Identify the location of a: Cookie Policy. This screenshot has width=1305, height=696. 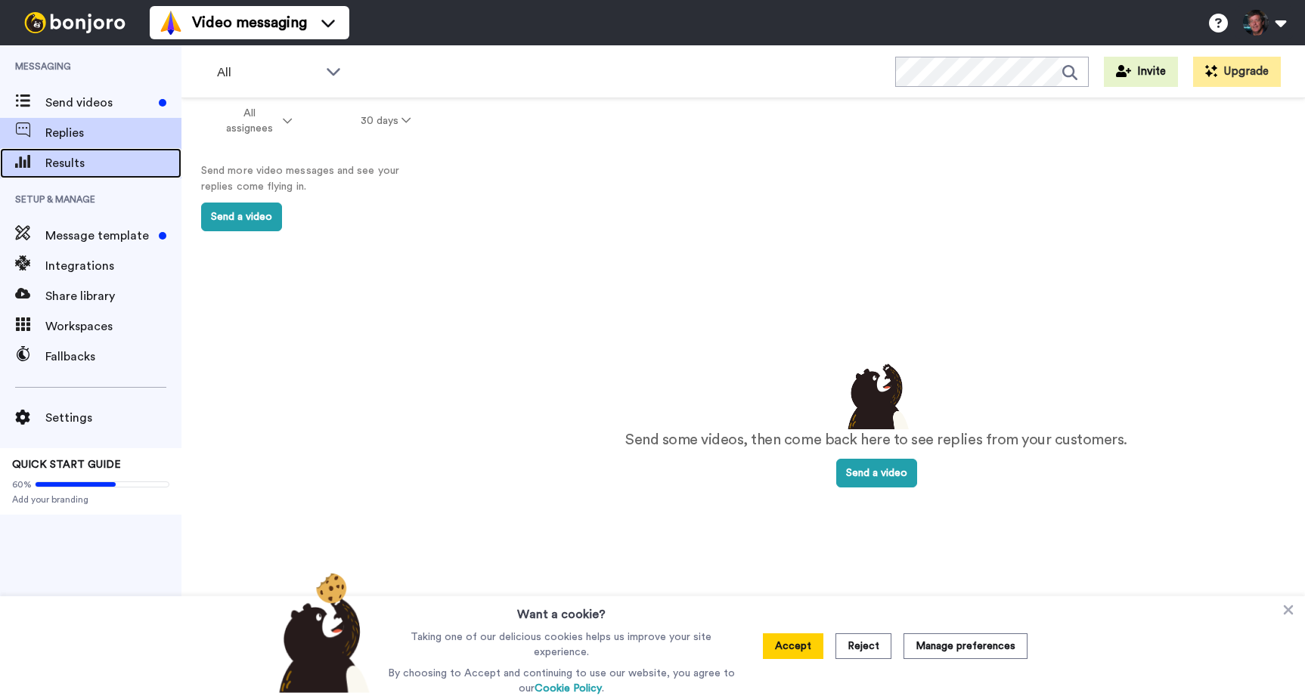
(568, 689).